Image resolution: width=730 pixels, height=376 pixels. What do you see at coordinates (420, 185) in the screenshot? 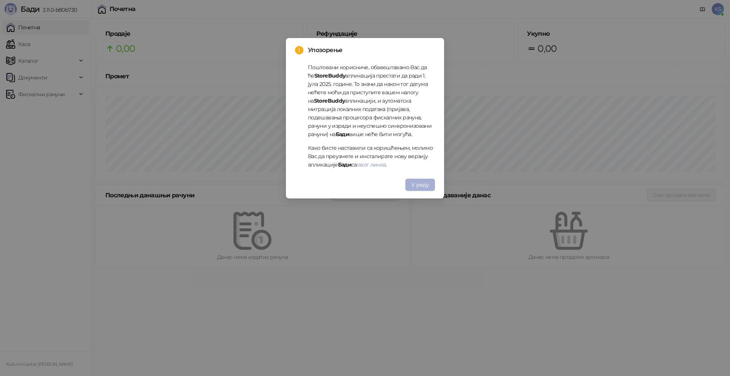
I see `button: У реду` at bounding box center [420, 185].